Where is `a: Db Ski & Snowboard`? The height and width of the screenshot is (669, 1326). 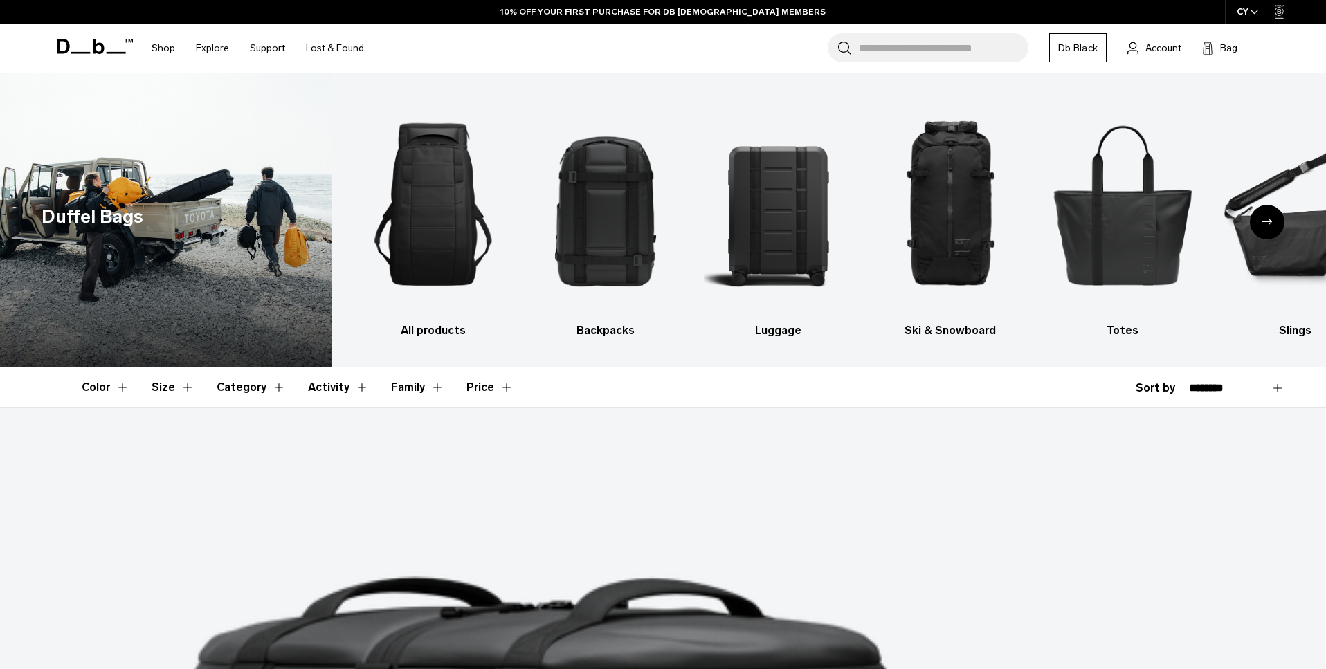
a: Db Ski & Snowboard is located at coordinates (950, 216).